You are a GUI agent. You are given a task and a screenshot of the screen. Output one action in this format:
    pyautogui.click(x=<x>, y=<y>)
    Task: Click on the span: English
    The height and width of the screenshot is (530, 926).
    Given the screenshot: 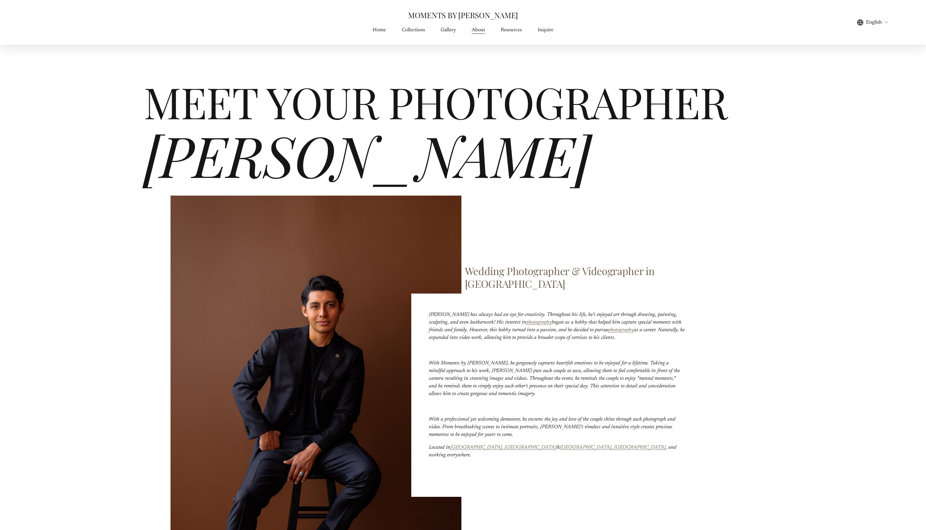 What is the action you would take?
    pyautogui.click(x=874, y=22)
    